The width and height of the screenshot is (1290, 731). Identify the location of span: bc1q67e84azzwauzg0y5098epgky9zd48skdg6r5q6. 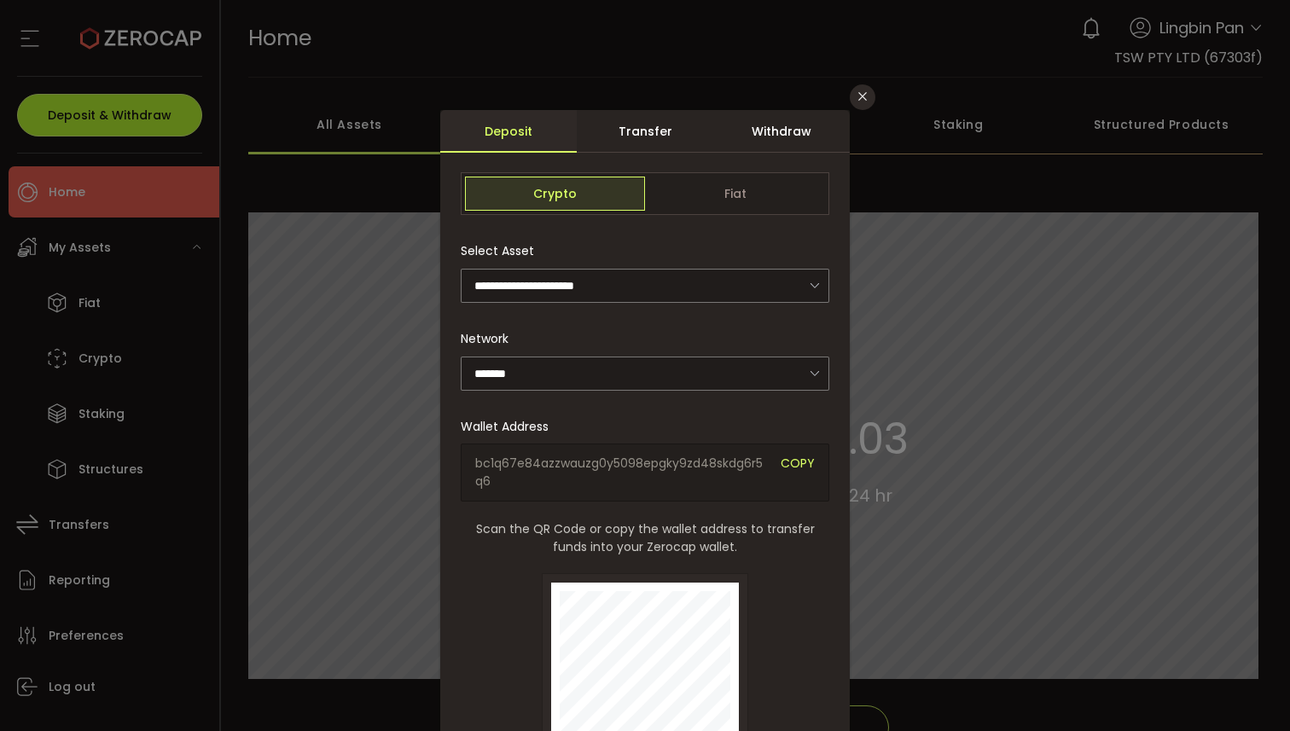
(621, 472).